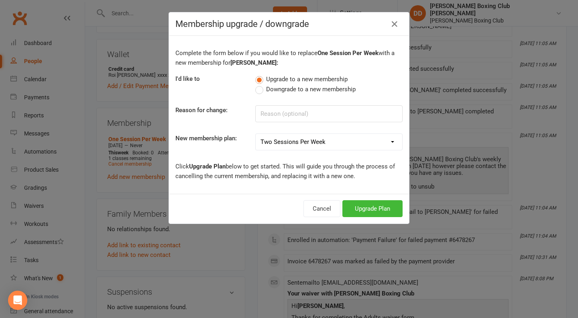 This screenshot has width=578, height=318. I want to click on button: Upgrade Plan, so click(373, 208).